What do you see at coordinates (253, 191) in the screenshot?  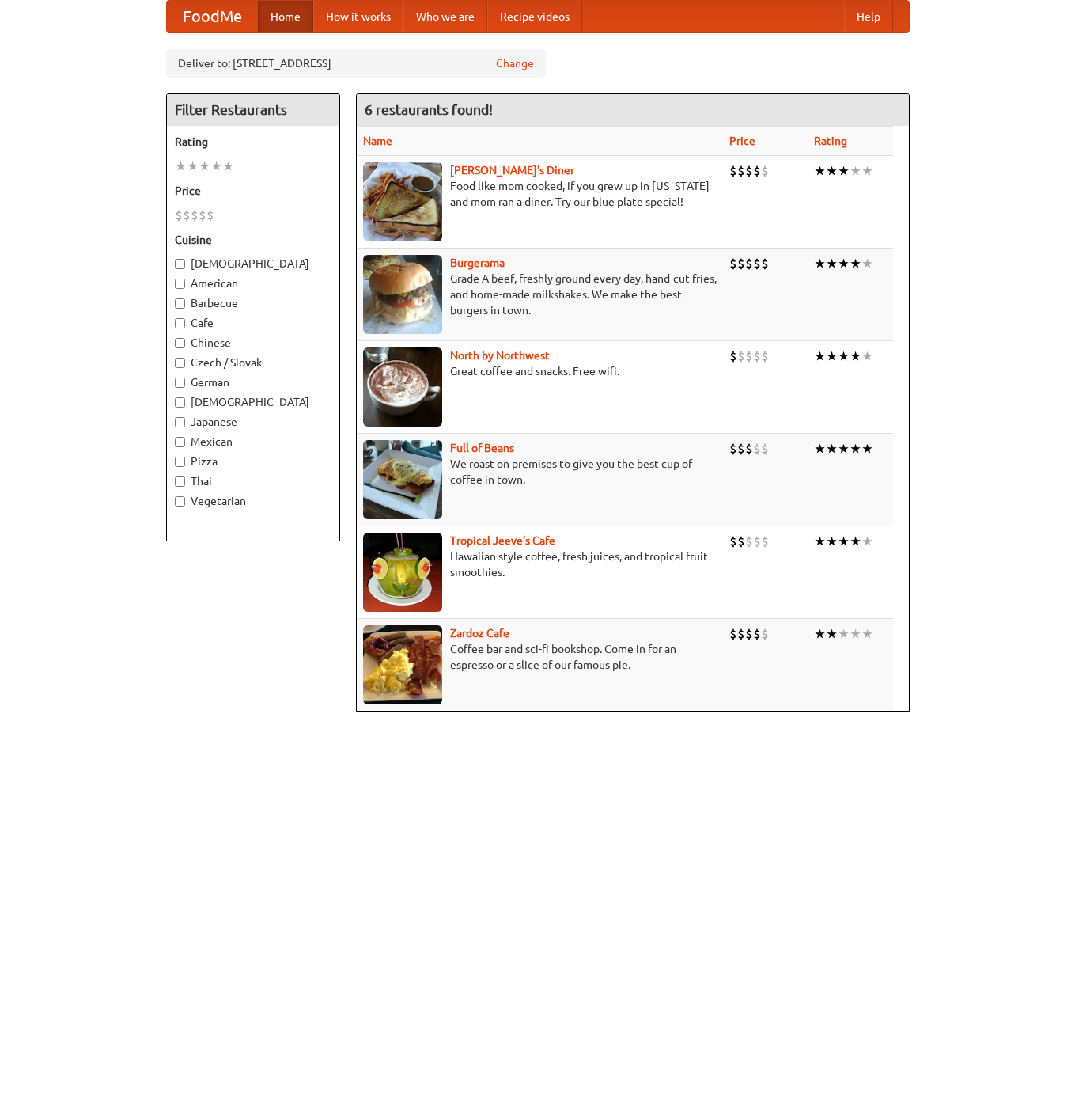 I see `h5: Price` at bounding box center [253, 191].